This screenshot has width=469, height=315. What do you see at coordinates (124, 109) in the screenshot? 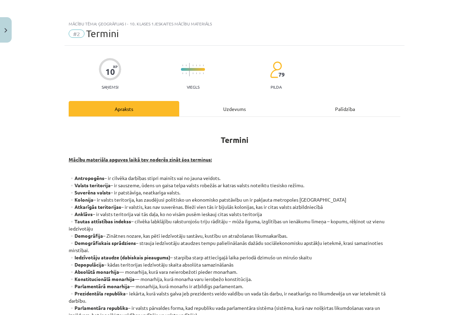
I see `div: Apraksts` at bounding box center [124, 109].